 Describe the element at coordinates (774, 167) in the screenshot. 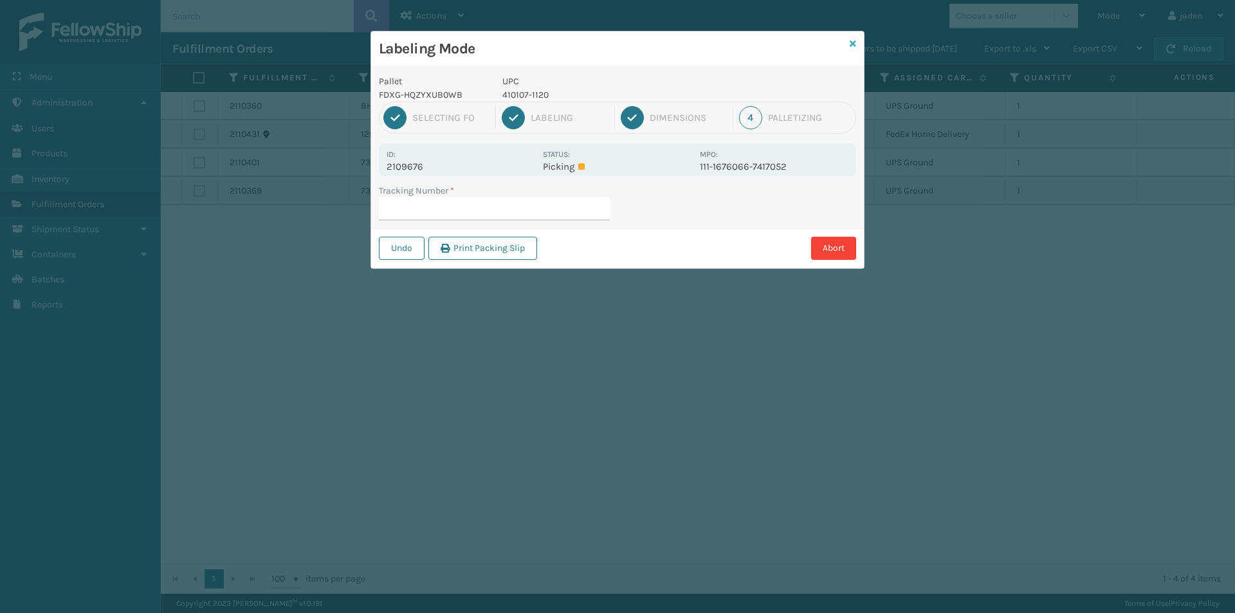

I see `p: 111-1676066-7417052` at that location.